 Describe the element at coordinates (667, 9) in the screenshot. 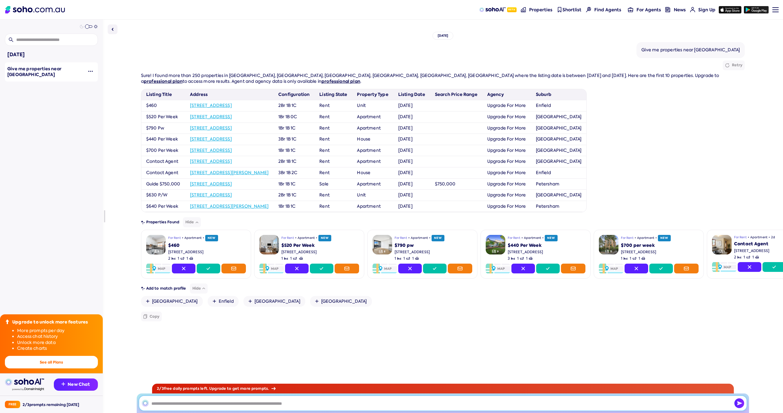

I see `img: news-nav icon` at that location.